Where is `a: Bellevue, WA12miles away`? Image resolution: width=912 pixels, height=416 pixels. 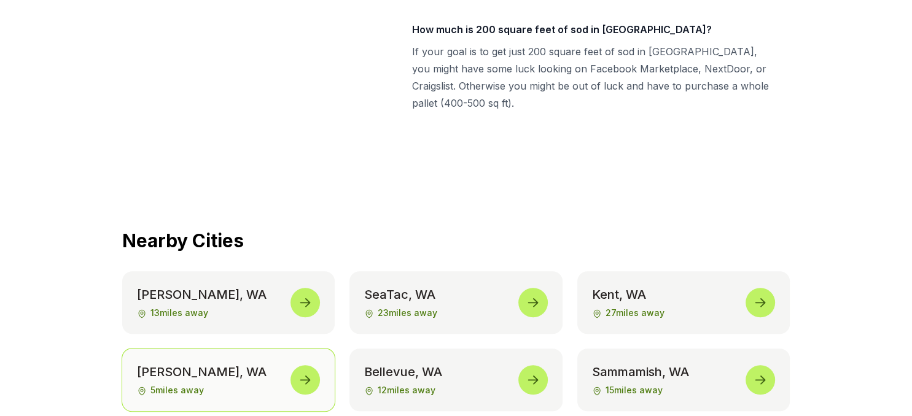 a: Bellevue, WA12miles away is located at coordinates (455, 380).